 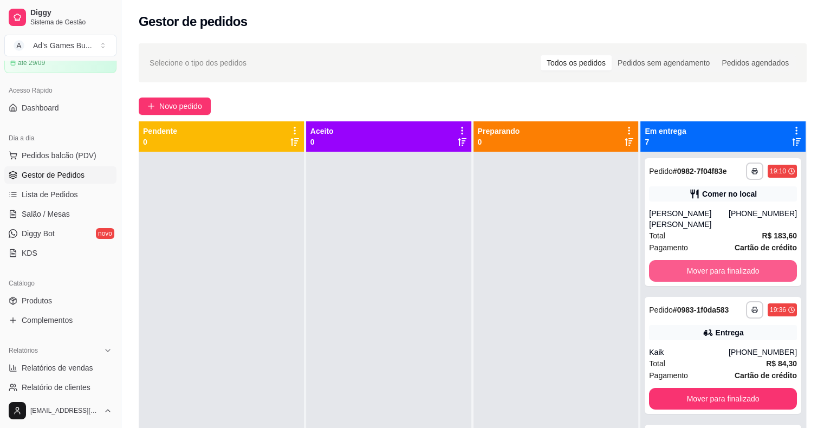 What do you see at coordinates (45, 214) in the screenshot?
I see `span: Salão / Mesas` at bounding box center [45, 214].